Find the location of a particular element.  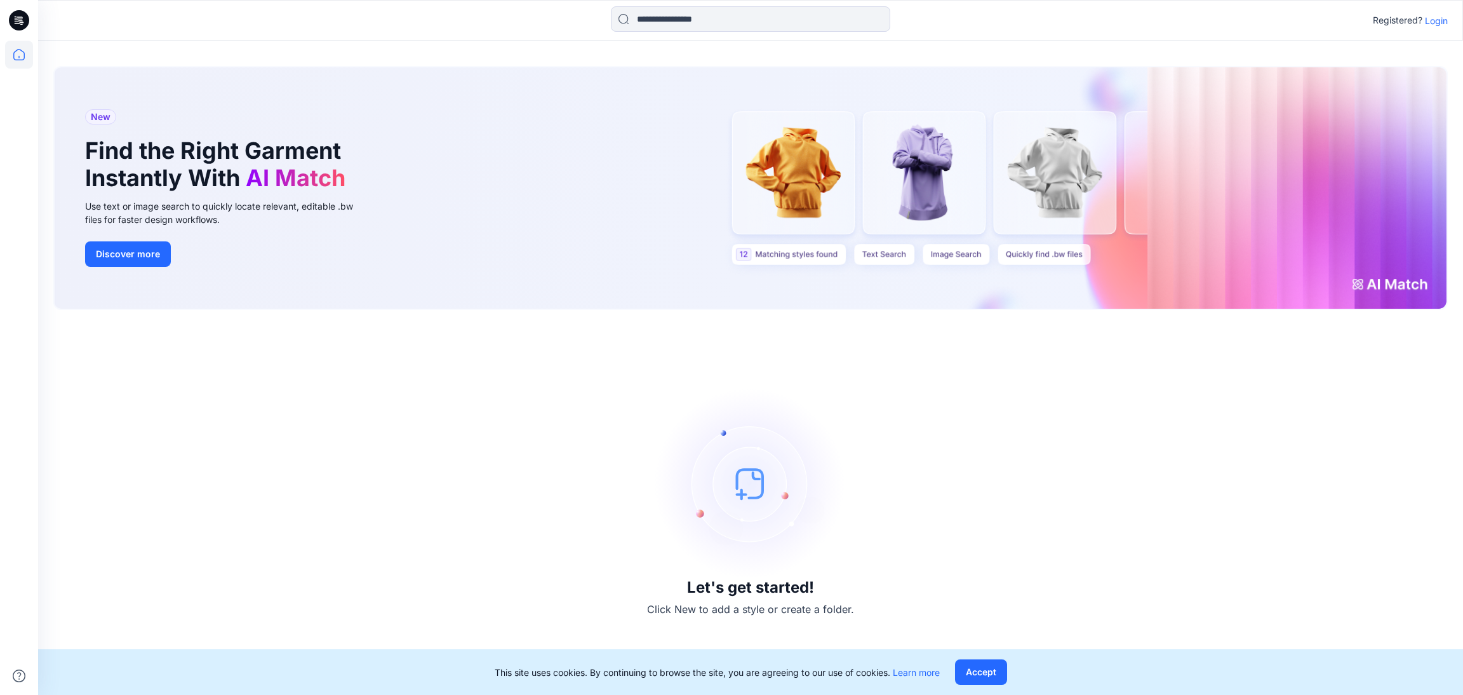

span: New is located at coordinates (100, 117).